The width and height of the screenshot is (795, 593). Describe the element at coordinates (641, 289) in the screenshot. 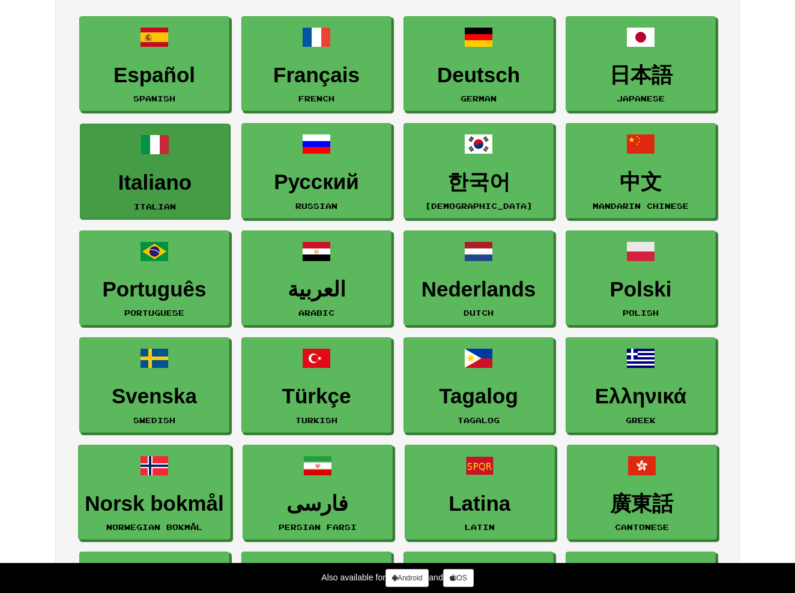

I see `h3: Polski` at that location.